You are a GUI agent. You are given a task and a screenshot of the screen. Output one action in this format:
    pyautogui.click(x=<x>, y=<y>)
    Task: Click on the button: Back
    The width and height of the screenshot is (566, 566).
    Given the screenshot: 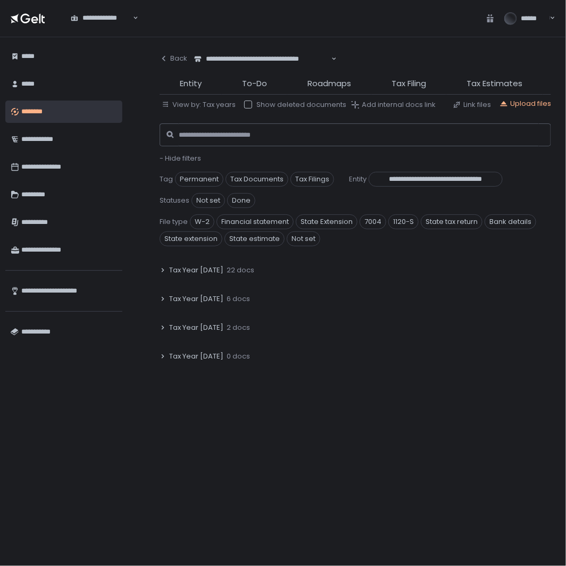 What is the action you would take?
    pyautogui.click(x=173, y=59)
    